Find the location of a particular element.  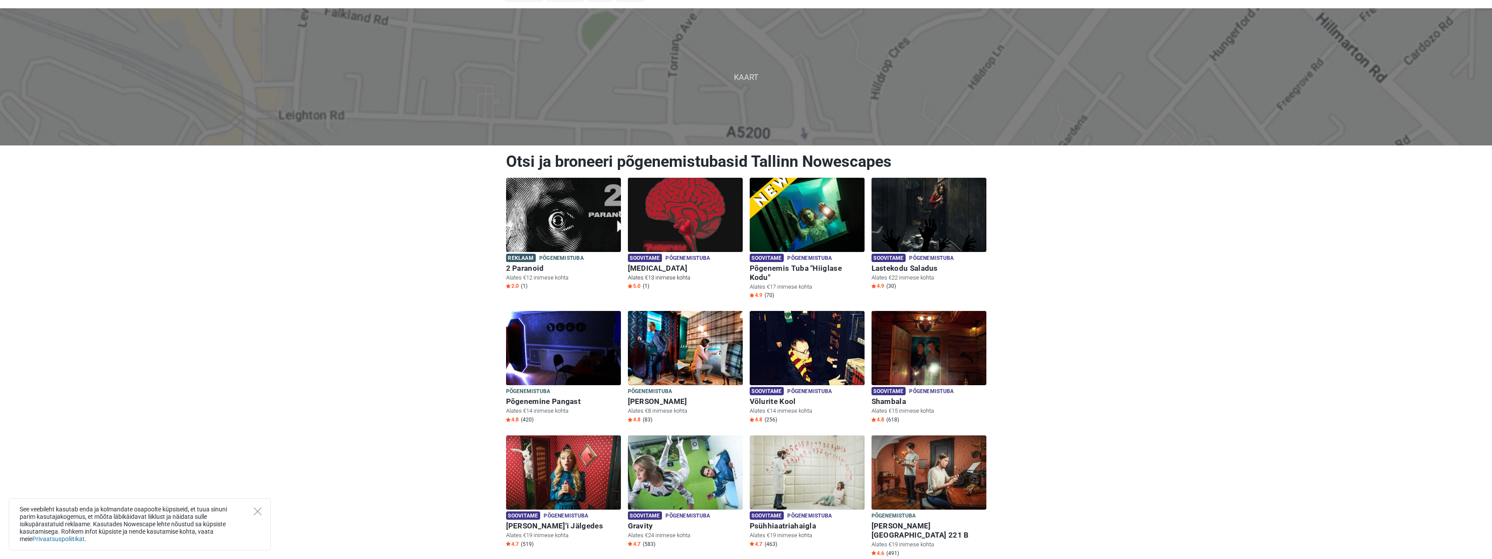

span: 4.6 is located at coordinates (877, 553).